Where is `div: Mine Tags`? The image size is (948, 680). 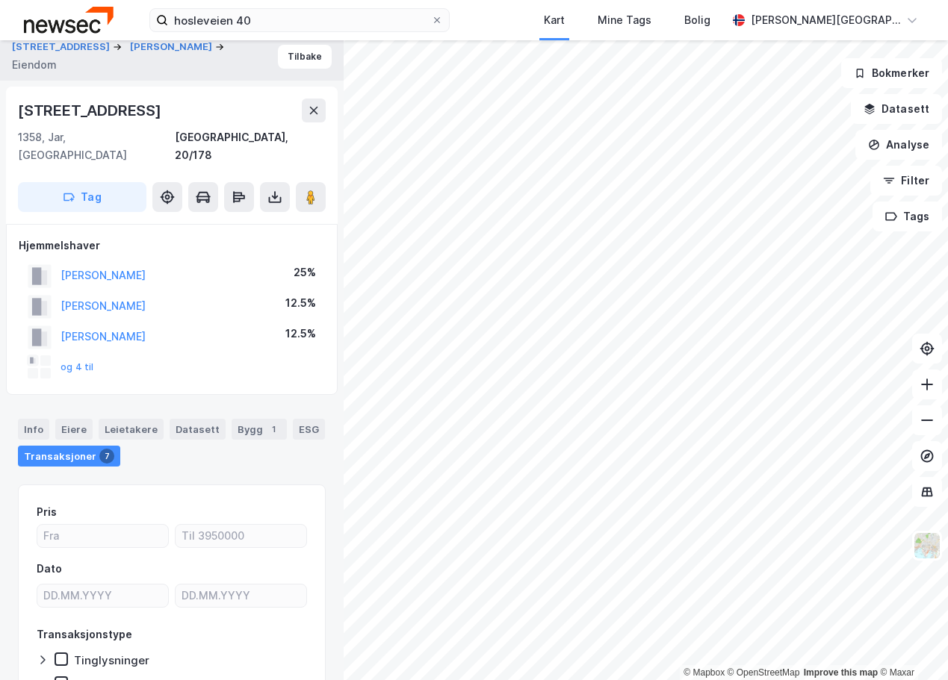 div: Mine Tags is located at coordinates (624, 20).